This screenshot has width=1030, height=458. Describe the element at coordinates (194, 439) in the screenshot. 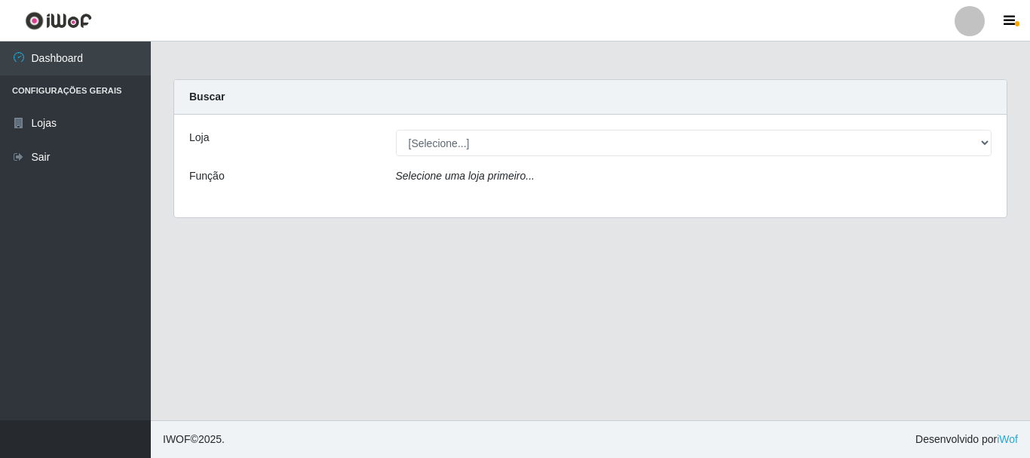

I see `span: © 2025 .` at that location.